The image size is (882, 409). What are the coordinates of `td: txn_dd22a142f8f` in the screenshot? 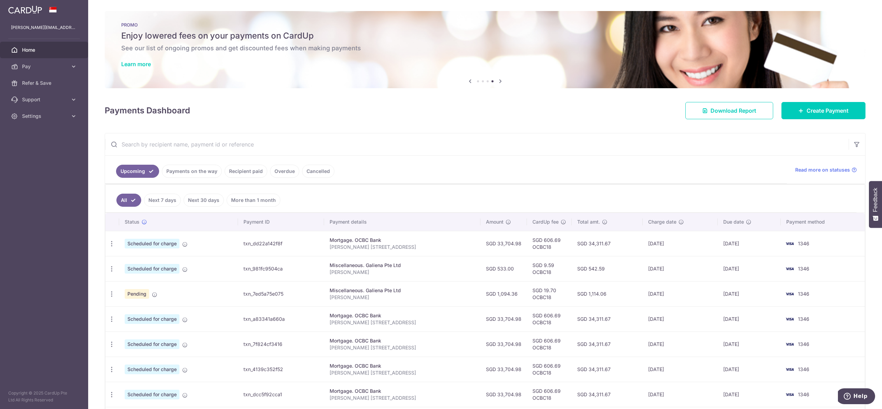 It's located at (281, 243).